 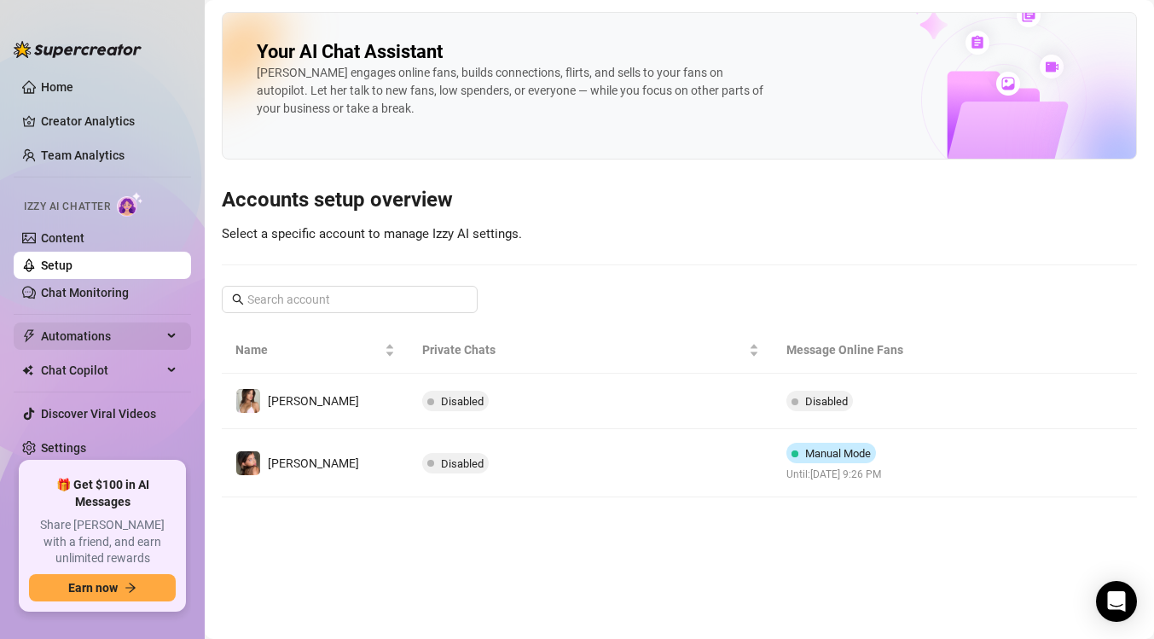 What do you see at coordinates (56, 265) in the screenshot?
I see `a: Setup` at bounding box center [56, 265].